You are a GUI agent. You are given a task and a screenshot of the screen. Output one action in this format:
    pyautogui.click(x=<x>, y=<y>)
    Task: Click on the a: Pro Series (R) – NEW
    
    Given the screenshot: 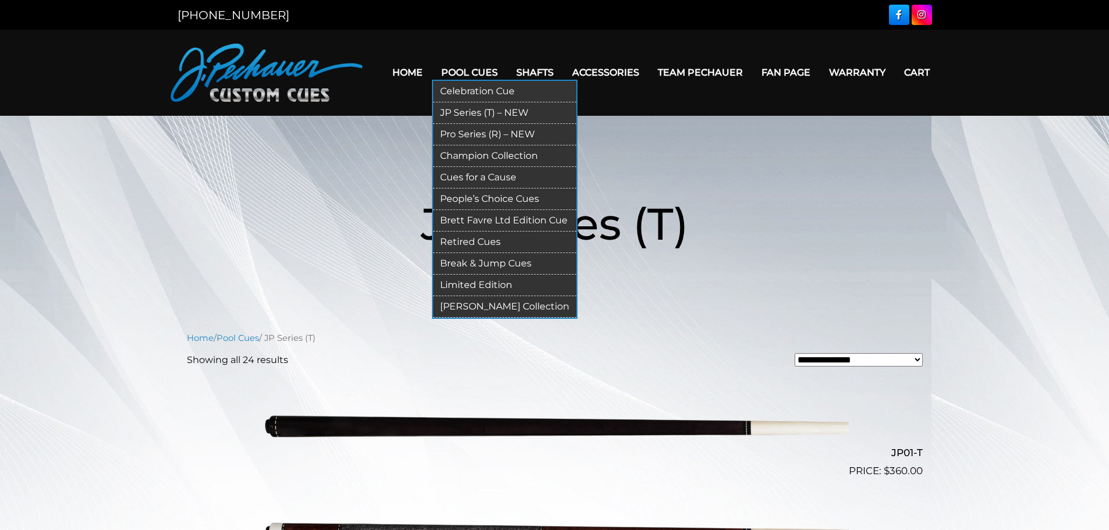 What is the action you would take?
    pyautogui.click(x=505, y=134)
    